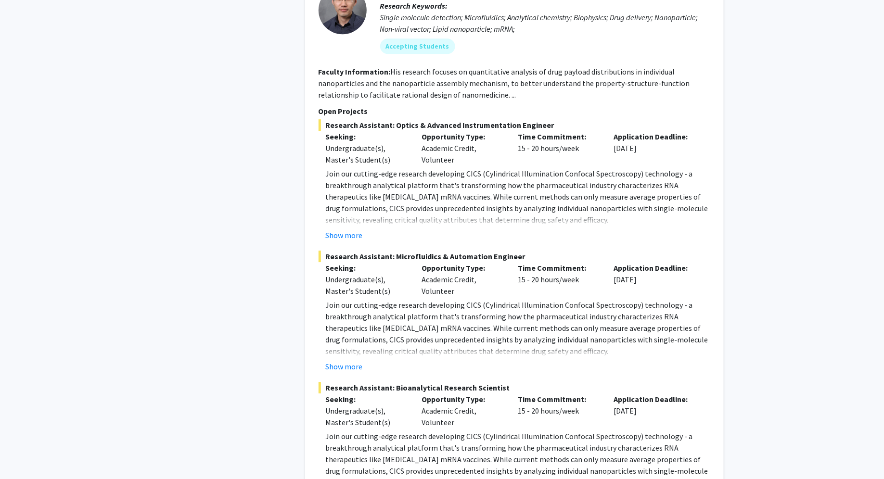  Describe the element at coordinates (355, 72) in the screenshot. I see `b: Faculty Information:` at that location.